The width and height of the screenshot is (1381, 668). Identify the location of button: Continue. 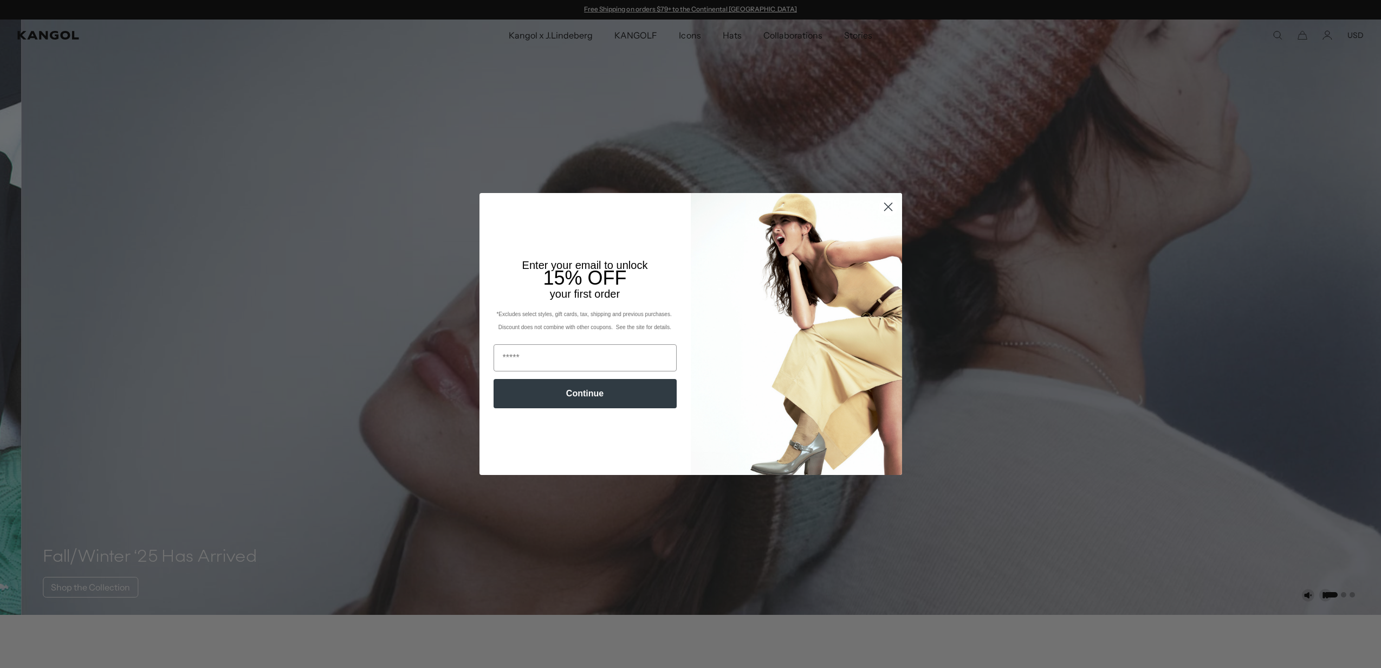
(585, 393).